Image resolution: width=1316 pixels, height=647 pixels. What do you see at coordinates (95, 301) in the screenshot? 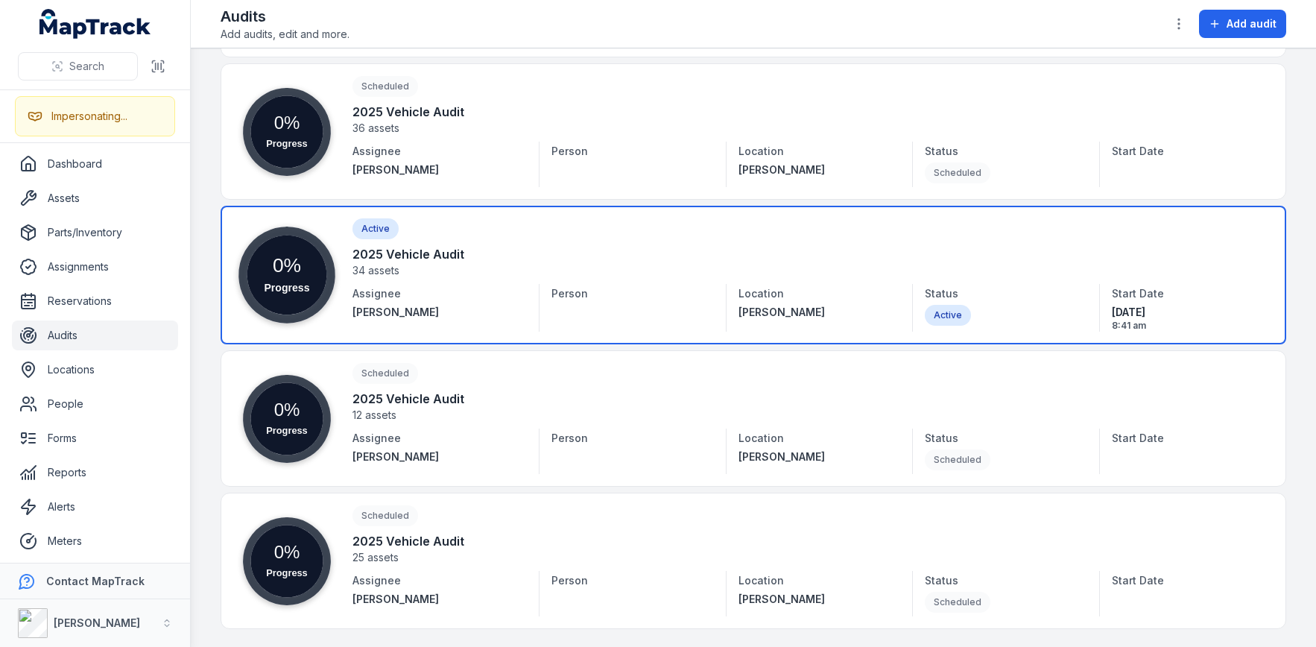
I see `a: Reservations` at bounding box center [95, 301].